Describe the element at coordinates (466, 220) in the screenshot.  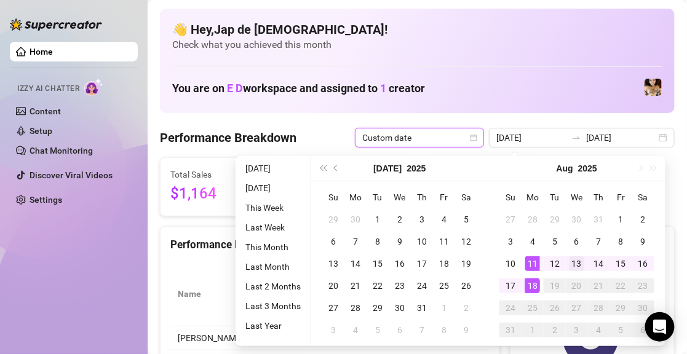
I see `td: 2025-07-05` at that location.